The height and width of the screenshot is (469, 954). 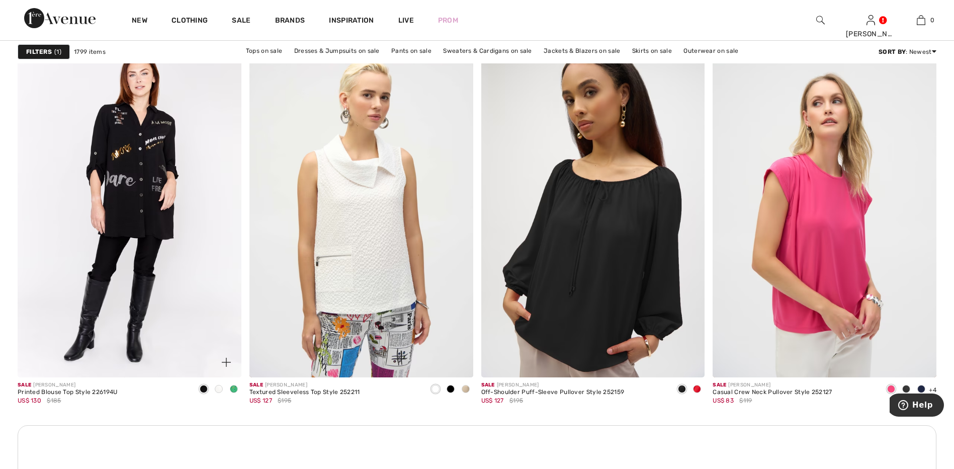 I want to click on span: $119, so click(x=745, y=400).